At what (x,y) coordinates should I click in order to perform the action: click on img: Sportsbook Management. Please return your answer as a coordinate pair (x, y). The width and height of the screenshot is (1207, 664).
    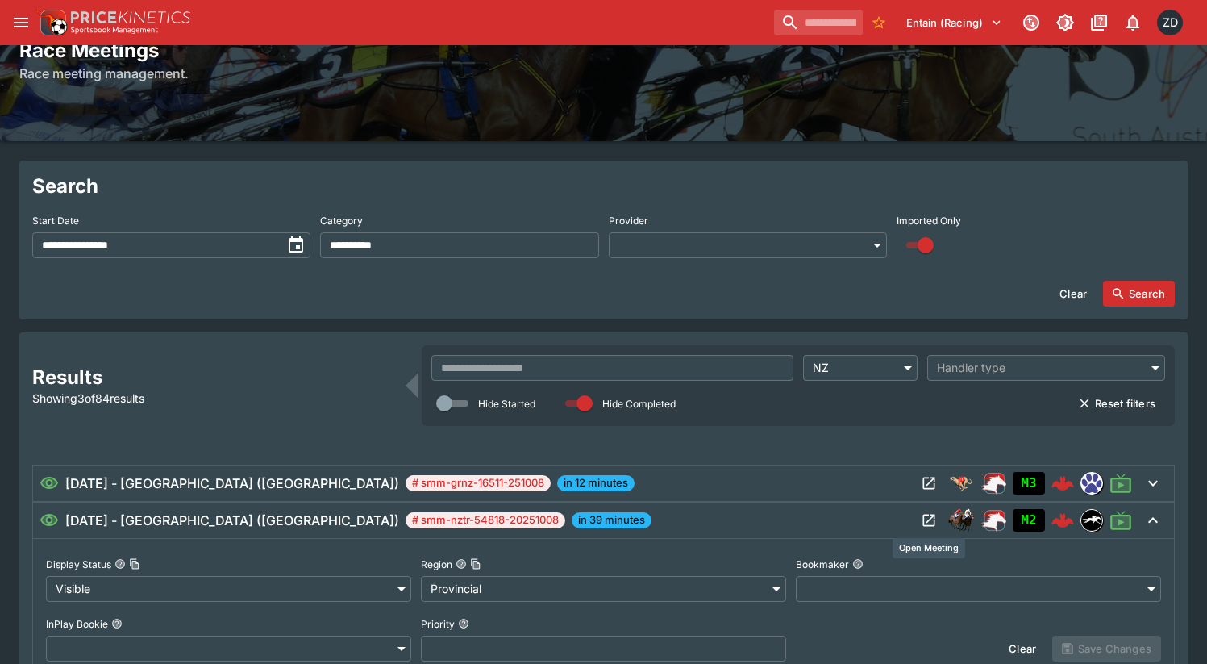
    Looking at the image, I should click on (115, 30).